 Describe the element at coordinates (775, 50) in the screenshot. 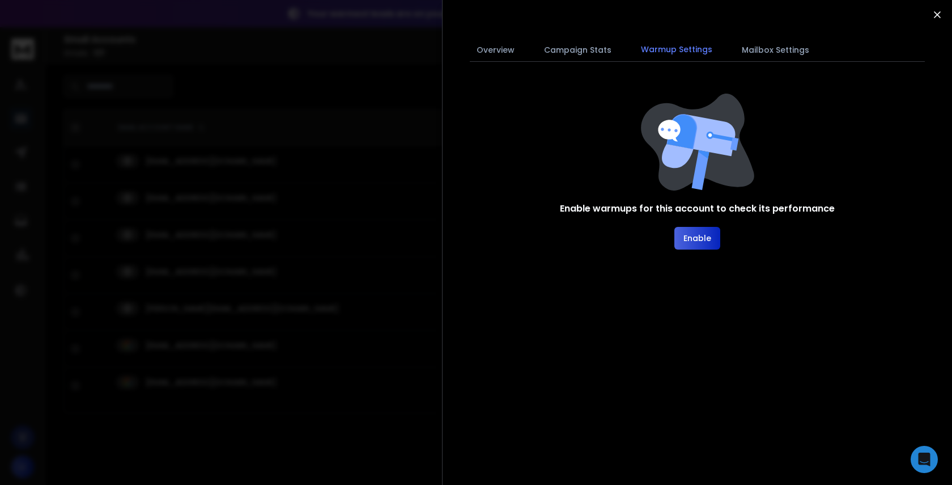

I see `button: Mailbox Settings` at that location.